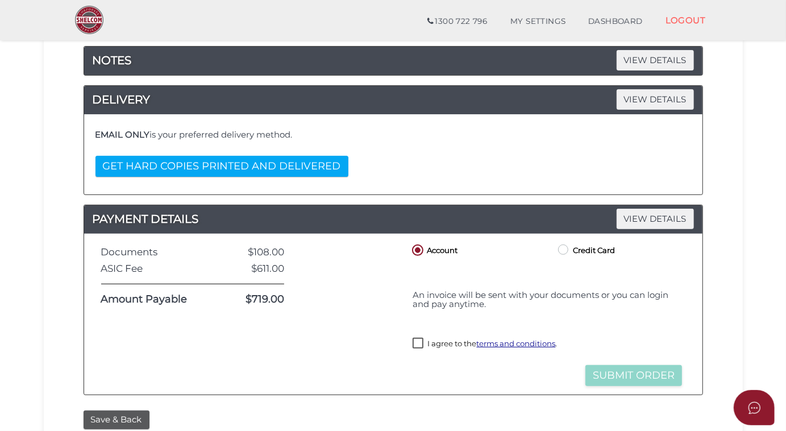  I want to click on label: I agree to the ., so click(485, 344).